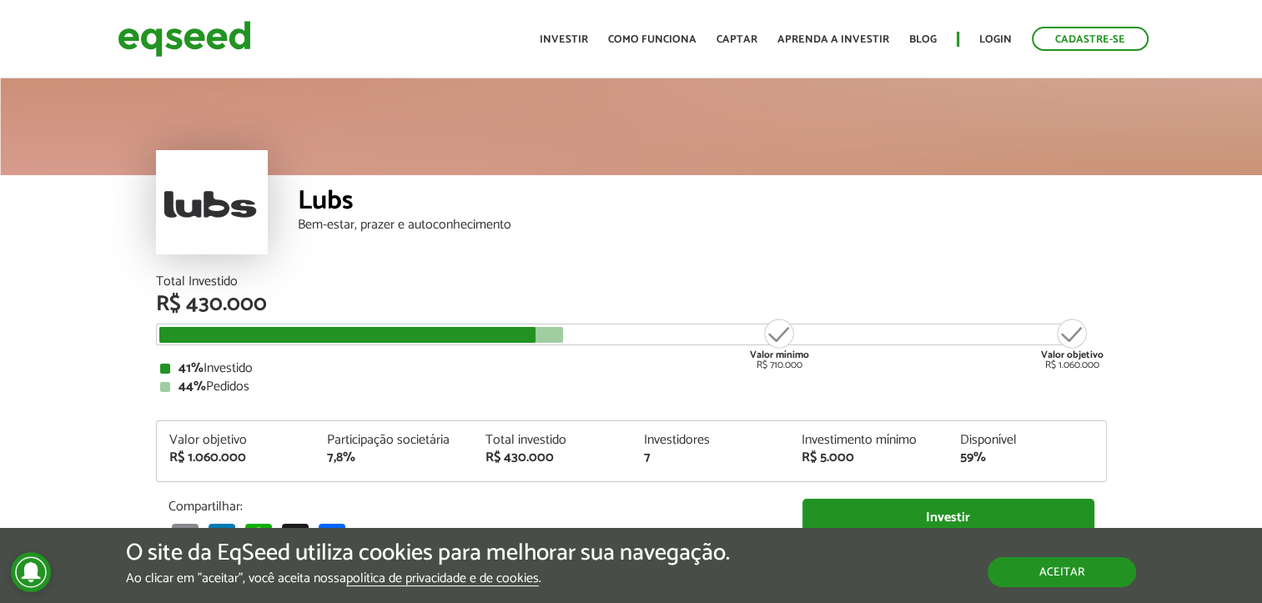  Describe the element at coordinates (631, 387) in the screenshot. I see `div: Pedidos` at that location.